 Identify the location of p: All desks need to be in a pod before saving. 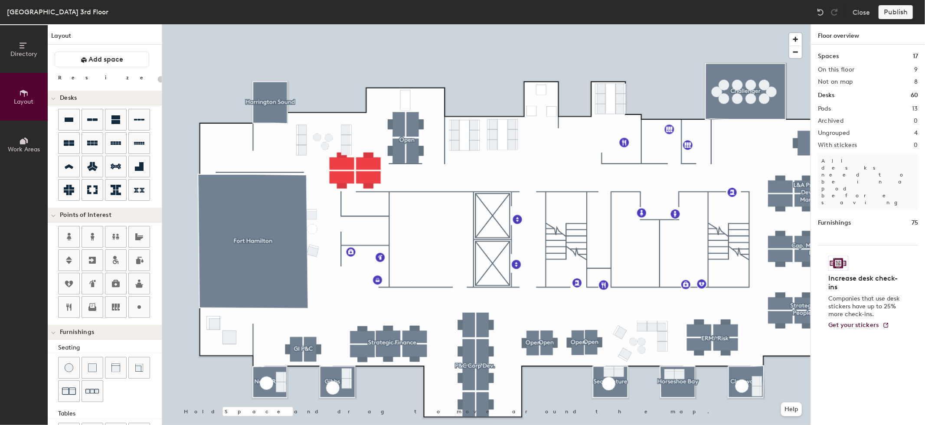
(868, 182).